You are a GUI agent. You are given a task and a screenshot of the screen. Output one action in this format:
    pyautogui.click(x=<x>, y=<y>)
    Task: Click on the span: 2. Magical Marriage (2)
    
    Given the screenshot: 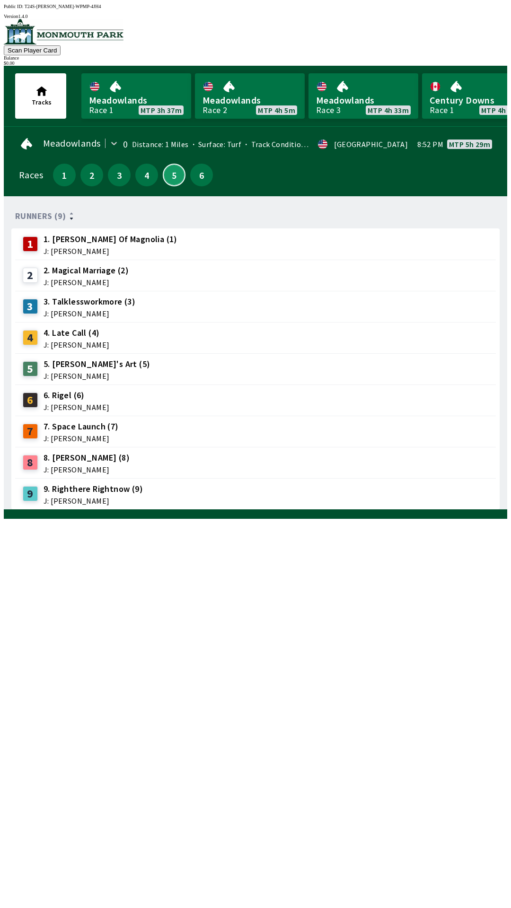 What is the action you would take?
    pyautogui.click(x=86, y=270)
    